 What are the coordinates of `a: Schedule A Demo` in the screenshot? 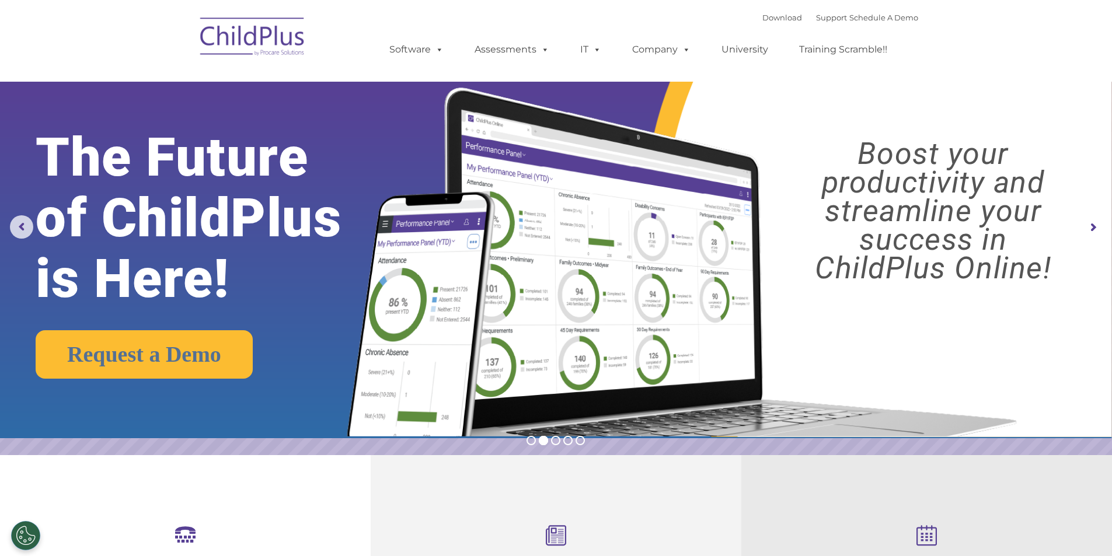 It's located at (884, 18).